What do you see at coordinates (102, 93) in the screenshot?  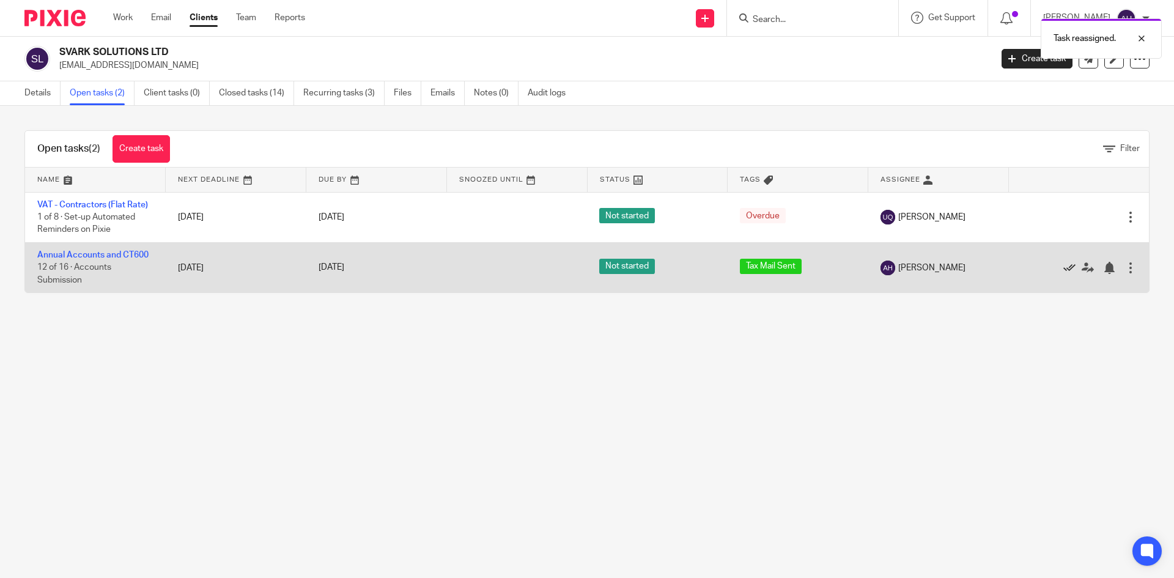 I see `a: Open tasks (2)` at bounding box center [102, 93].